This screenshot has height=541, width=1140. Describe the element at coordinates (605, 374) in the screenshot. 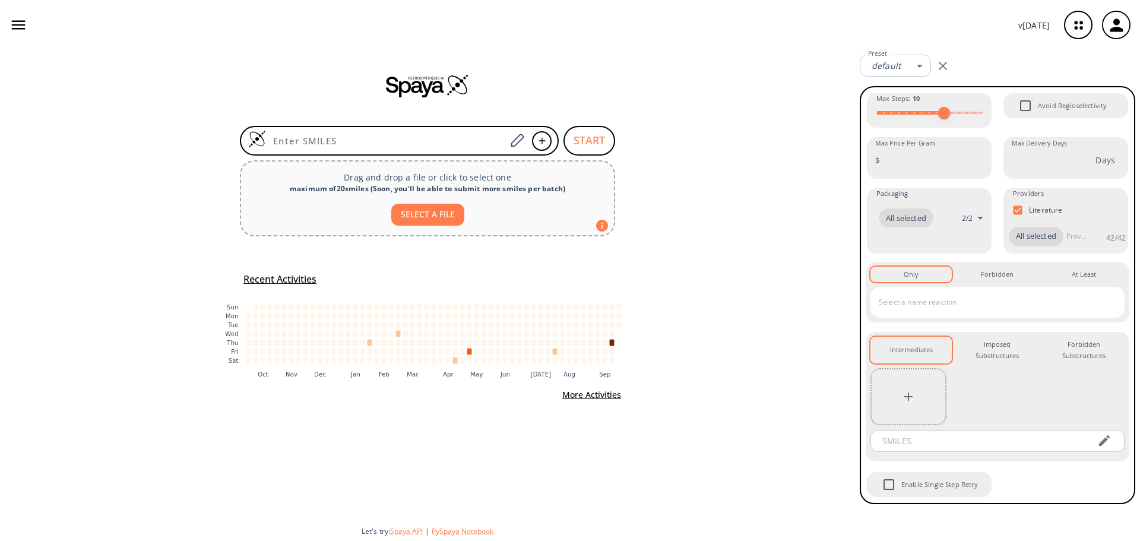

I see `text: Sep` at that location.